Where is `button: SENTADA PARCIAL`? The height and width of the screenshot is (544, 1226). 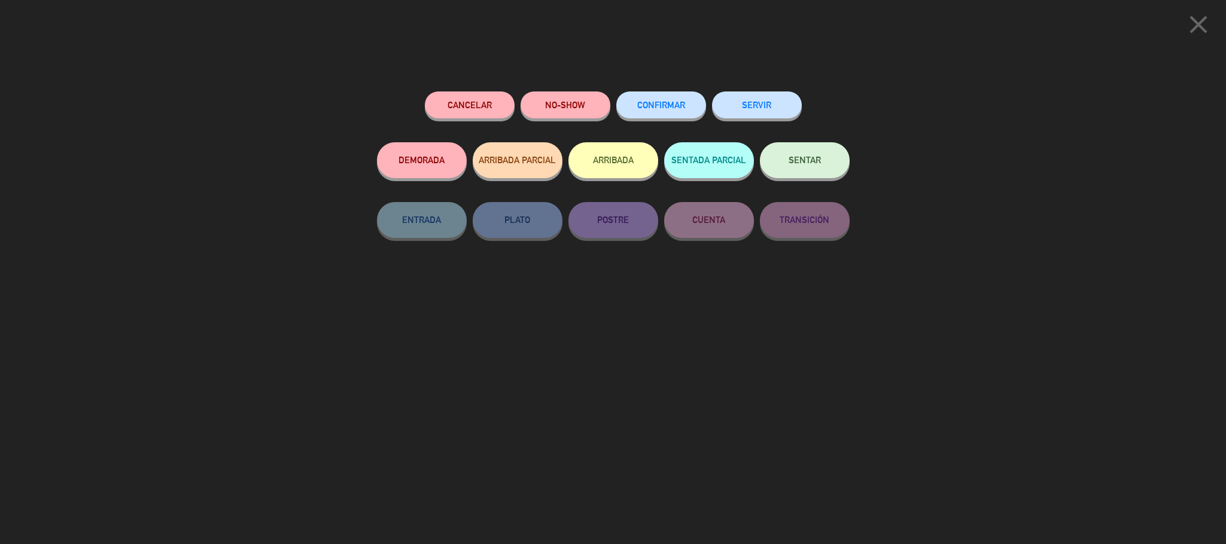 button: SENTADA PARCIAL is located at coordinates (709, 160).